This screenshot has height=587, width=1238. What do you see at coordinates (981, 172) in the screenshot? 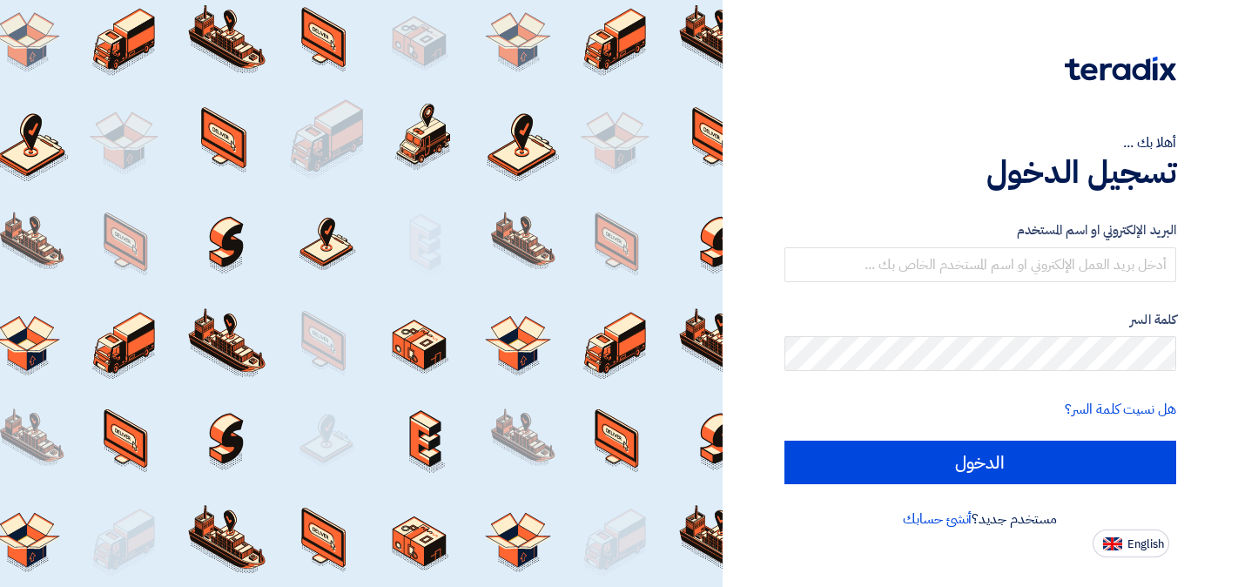
I see `h1: تسجيل الدخول` at bounding box center [981, 172].